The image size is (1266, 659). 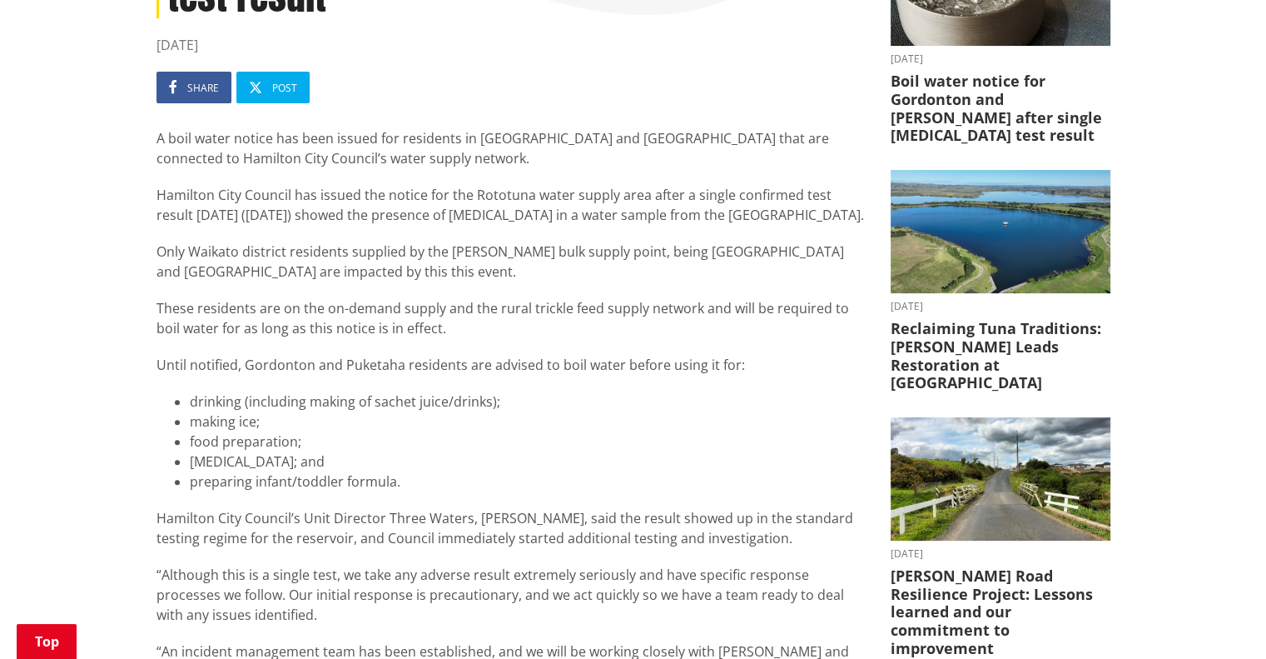 I want to click on a: Top, so click(x=47, y=641).